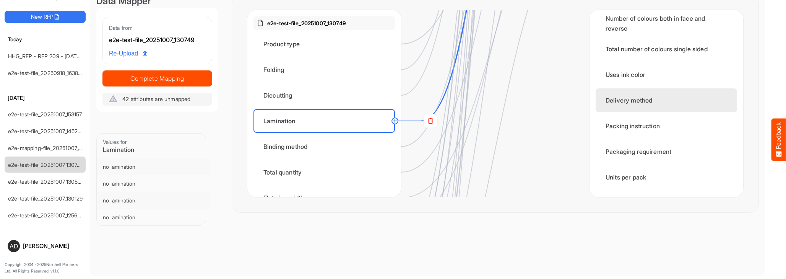 The width and height of the screenshot is (786, 279). What do you see at coordinates (45, 17) in the screenshot?
I see `button: New RFP` at bounding box center [45, 17].